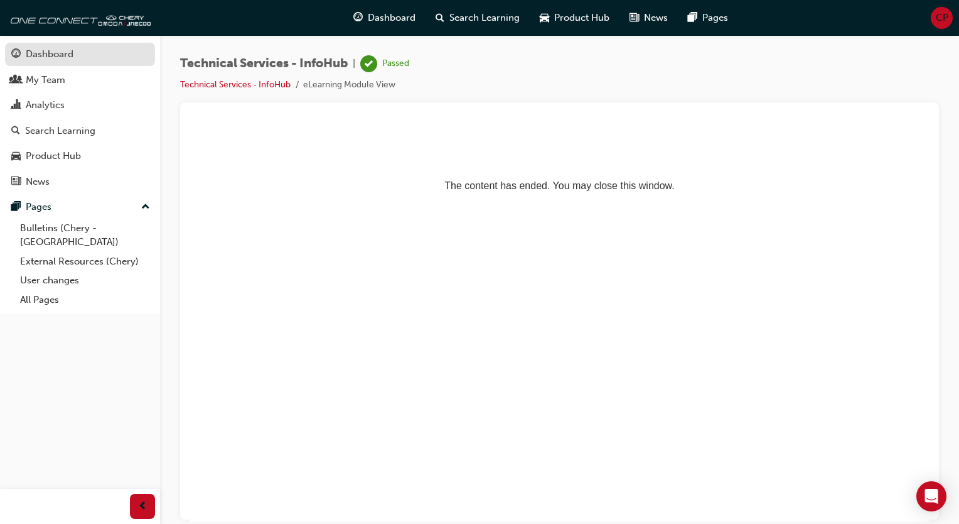 The height and width of the screenshot is (524, 959). I want to click on a: Search Learning, so click(80, 131).